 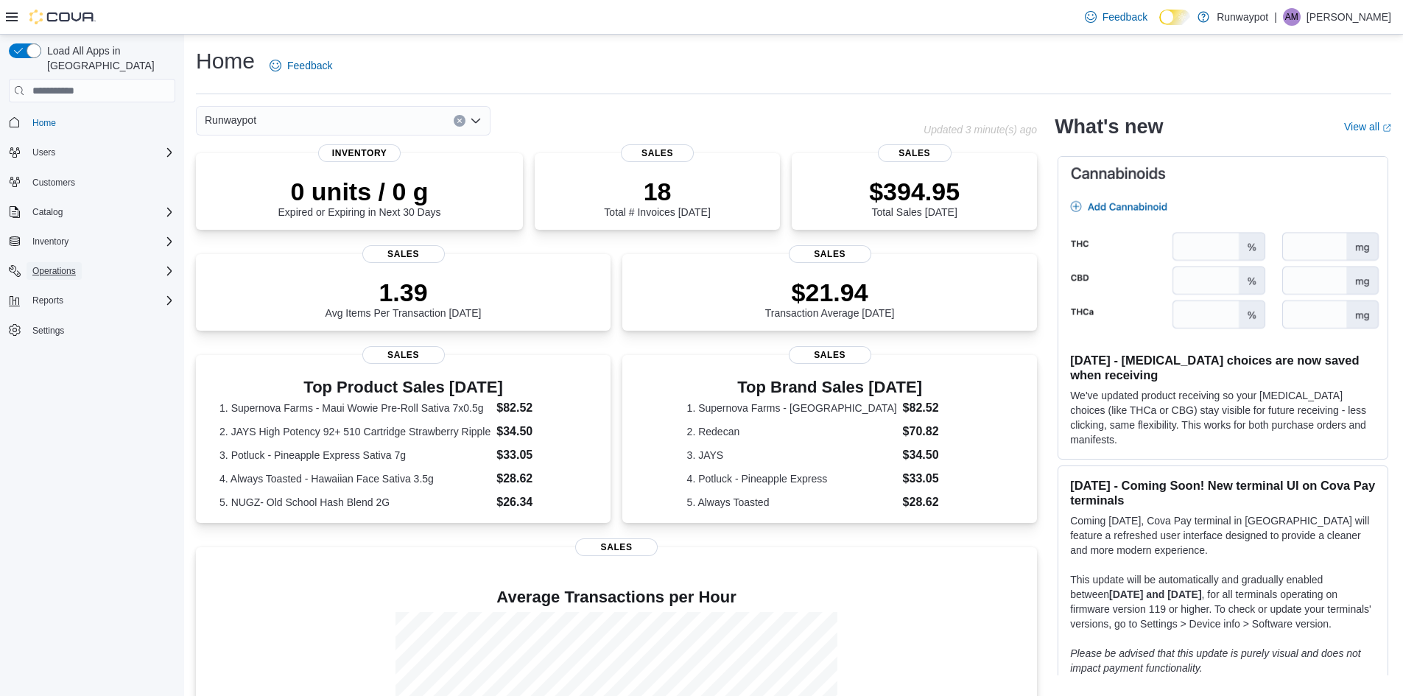 I want to click on button: Clear input, so click(x=460, y=121).